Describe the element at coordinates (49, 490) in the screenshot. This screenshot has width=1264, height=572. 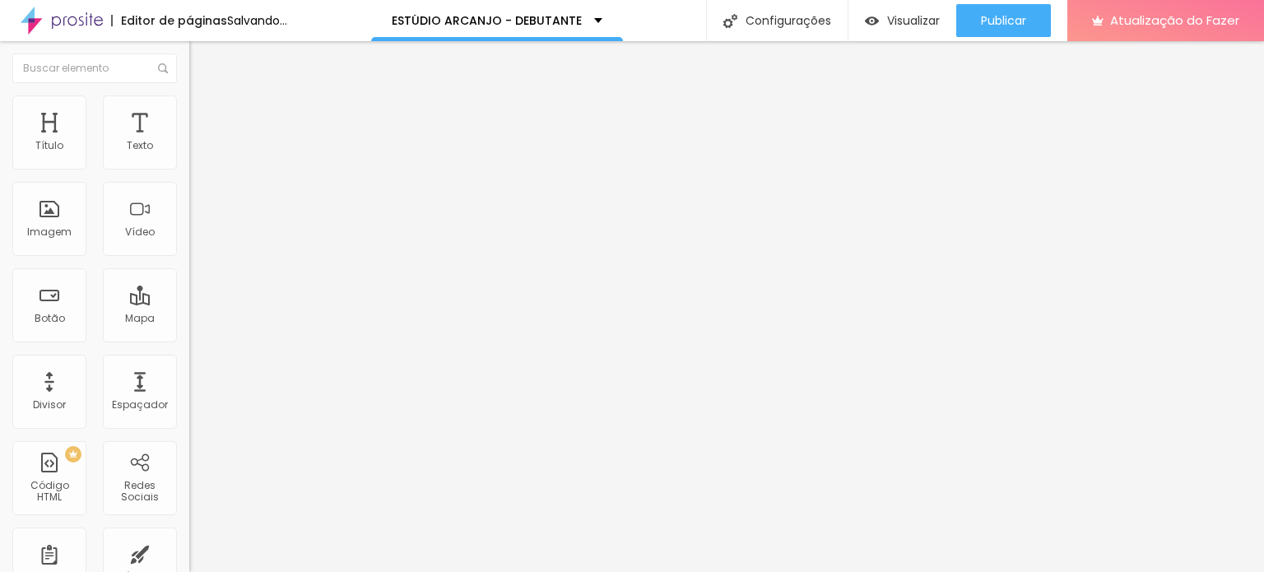
I see `font: Código HTML` at that location.